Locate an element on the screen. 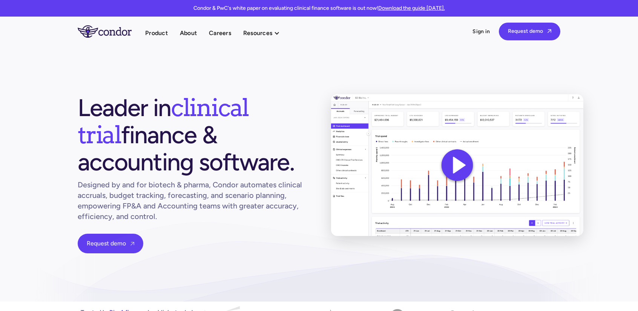 Image resolution: width=638 pixels, height=311 pixels. a: Sign in is located at coordinates (481, 32).